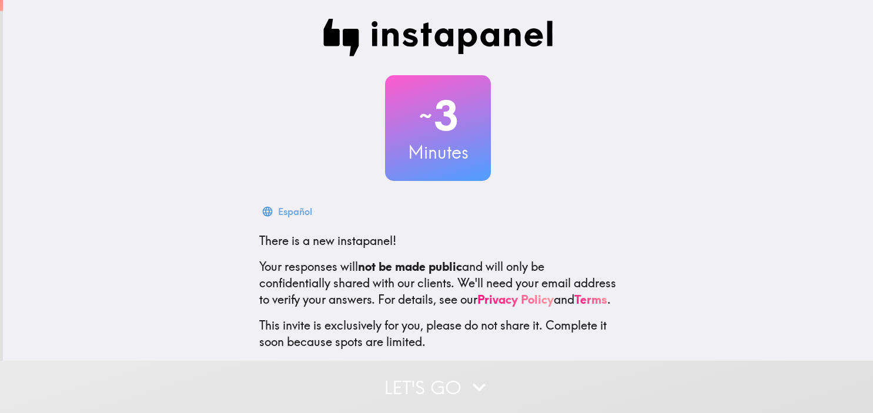  Describe the element at coordinates (295, 212) in the screenshot. I see `div: Español` at that location.